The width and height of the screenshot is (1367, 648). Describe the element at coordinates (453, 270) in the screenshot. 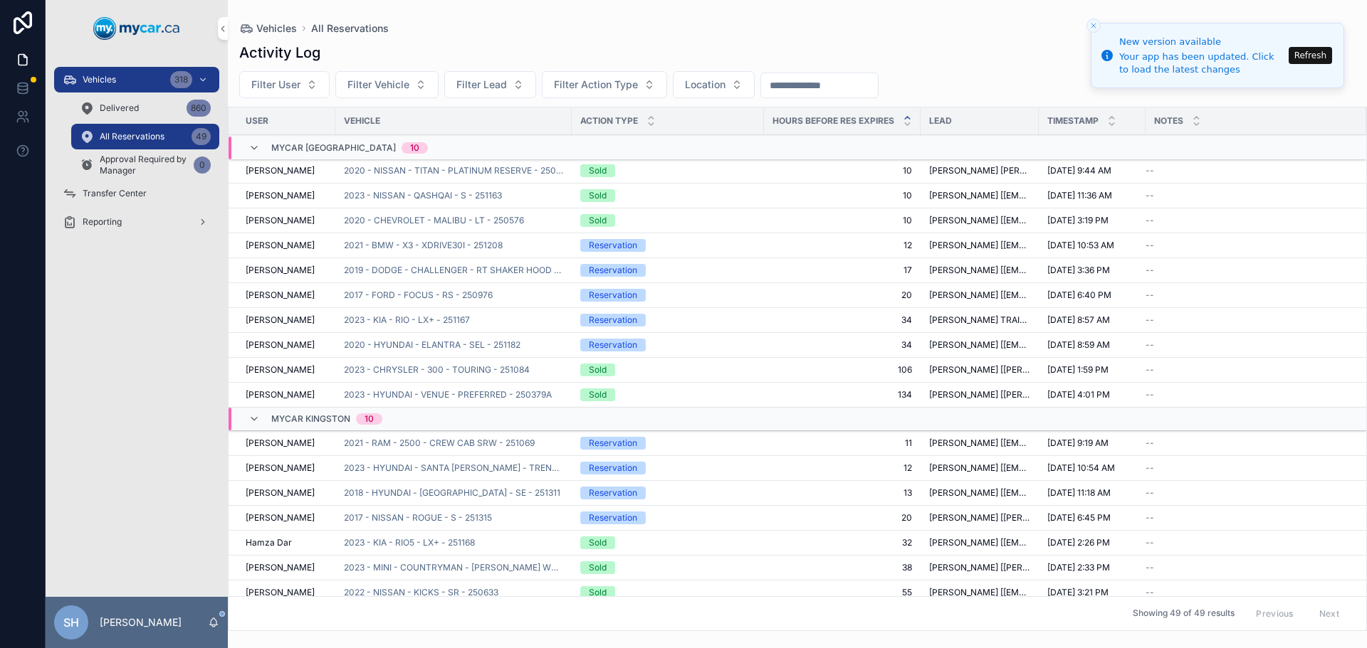

I see `span: 2019 - DODGE - CHALLENGER - RT SHAKER HOOD - 251127` at that location.